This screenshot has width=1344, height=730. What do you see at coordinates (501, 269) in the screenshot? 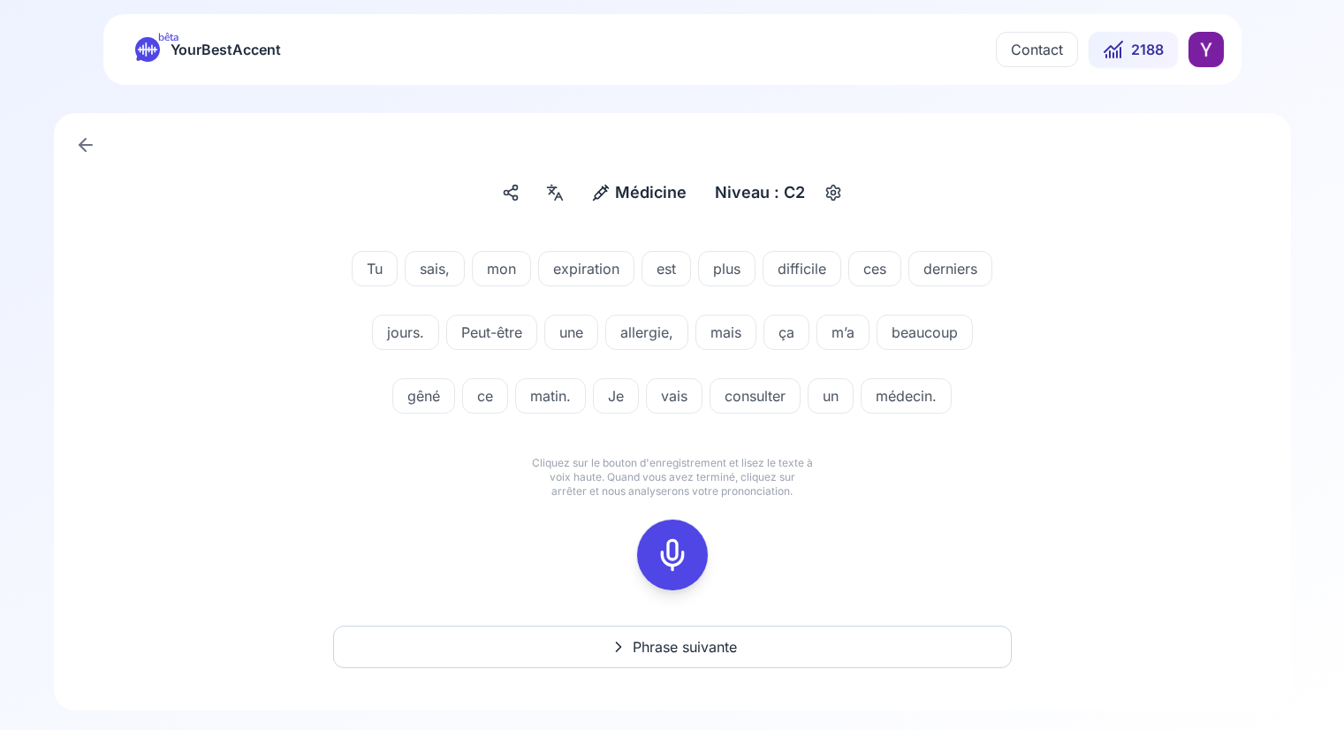
I see `span: mon` at bounding box center [501, 269].